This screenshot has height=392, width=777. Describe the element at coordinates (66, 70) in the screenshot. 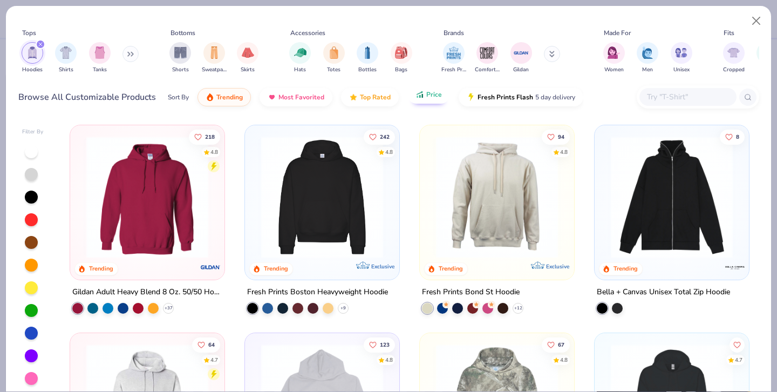

I see `span: Shirts` at that location.